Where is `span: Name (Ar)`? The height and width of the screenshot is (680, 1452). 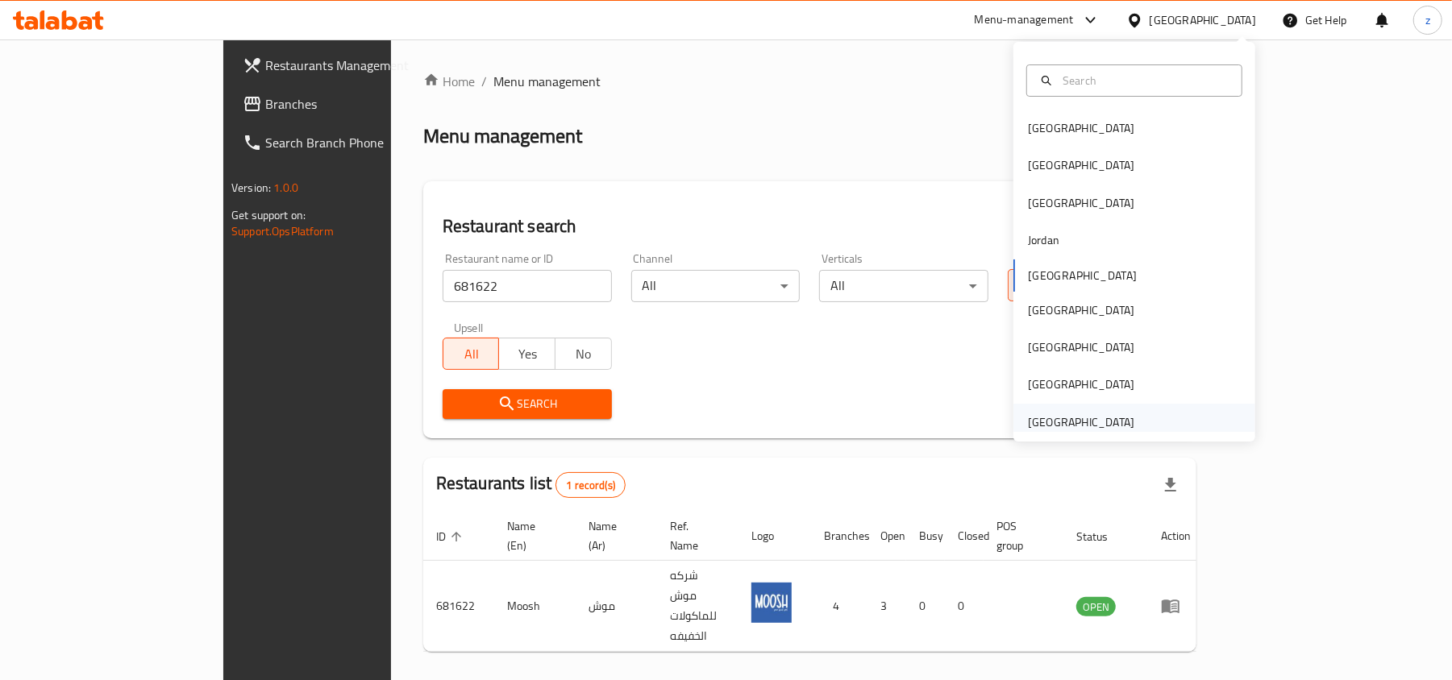 span: Name (Ar) is located at coordinates (613, 536).